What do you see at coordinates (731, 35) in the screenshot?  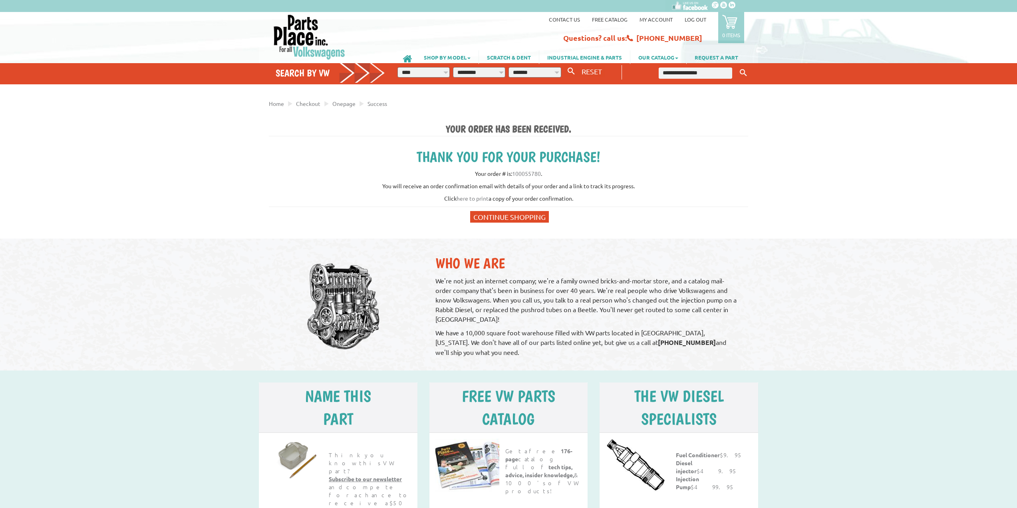 I see `p: 0 items` at bounding box center [731, 35].